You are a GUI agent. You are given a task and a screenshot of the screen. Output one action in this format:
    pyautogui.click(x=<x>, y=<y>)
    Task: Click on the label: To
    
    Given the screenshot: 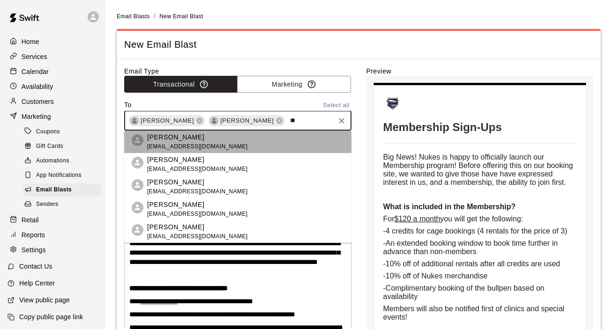 What is the action you would take?
    pyautogui.click(x=128, y=105)
    